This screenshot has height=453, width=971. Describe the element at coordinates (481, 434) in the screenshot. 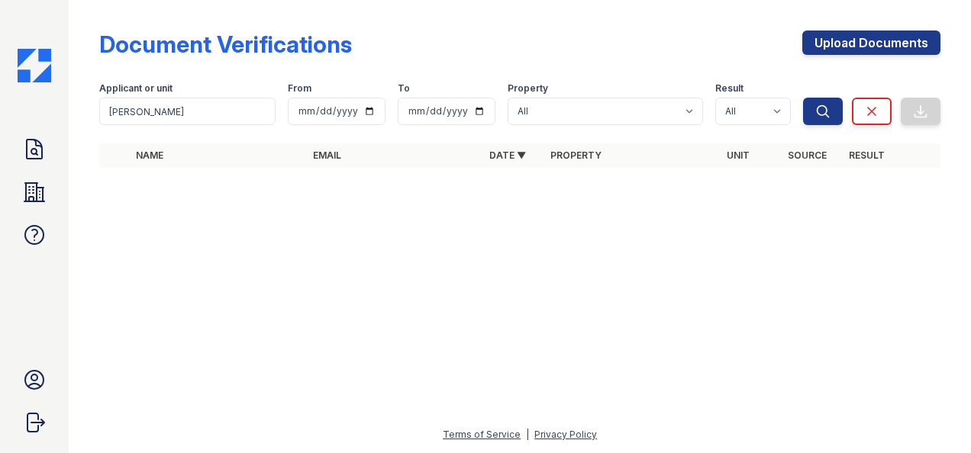

I see `a: Terms of Service` at that location.